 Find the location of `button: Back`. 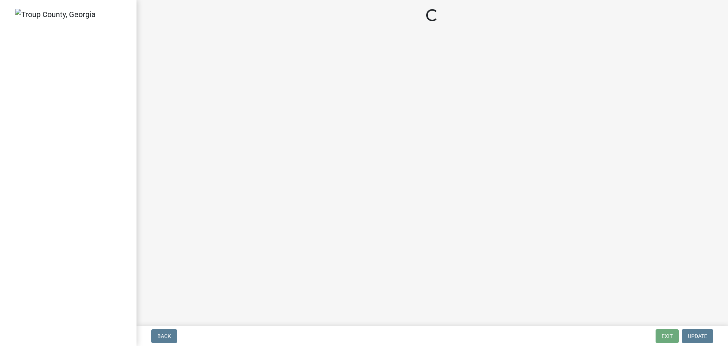

button: Back is located at coordinates (164, 336).